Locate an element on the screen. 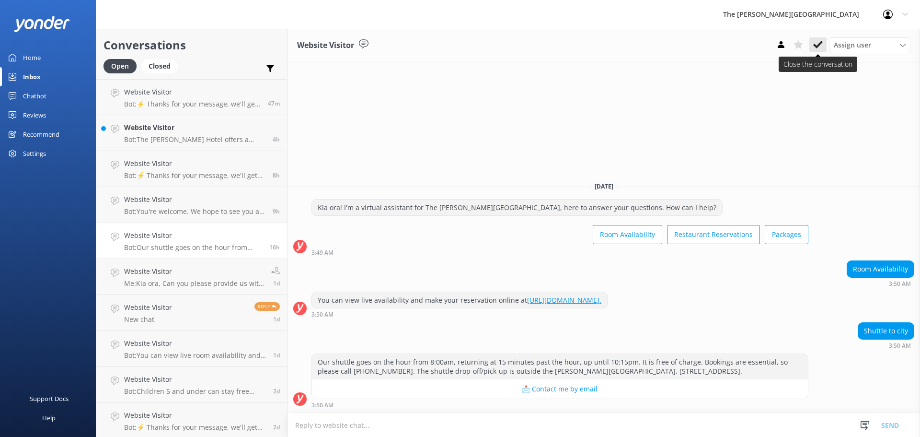 The image size is (920, 437). span: 07:45pm 12-Aug-2025 (UTC +12:00) Pacific/Auckland is located at coordinates (274, 103).